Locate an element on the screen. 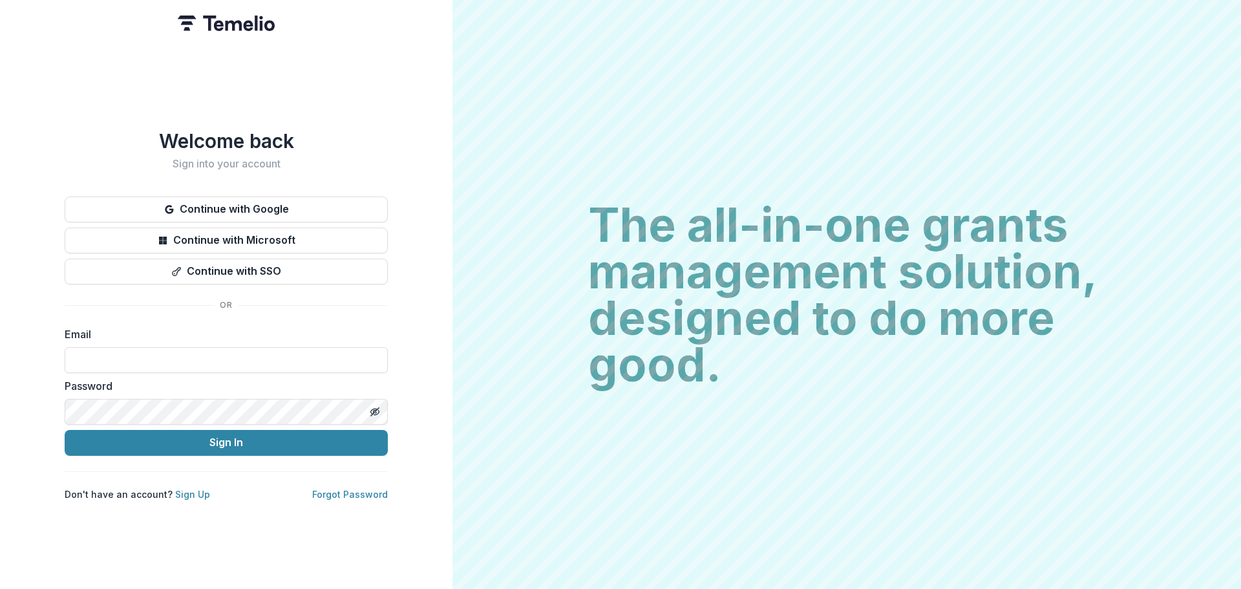  button: Continue with Google is located at coordinates (226, 209).